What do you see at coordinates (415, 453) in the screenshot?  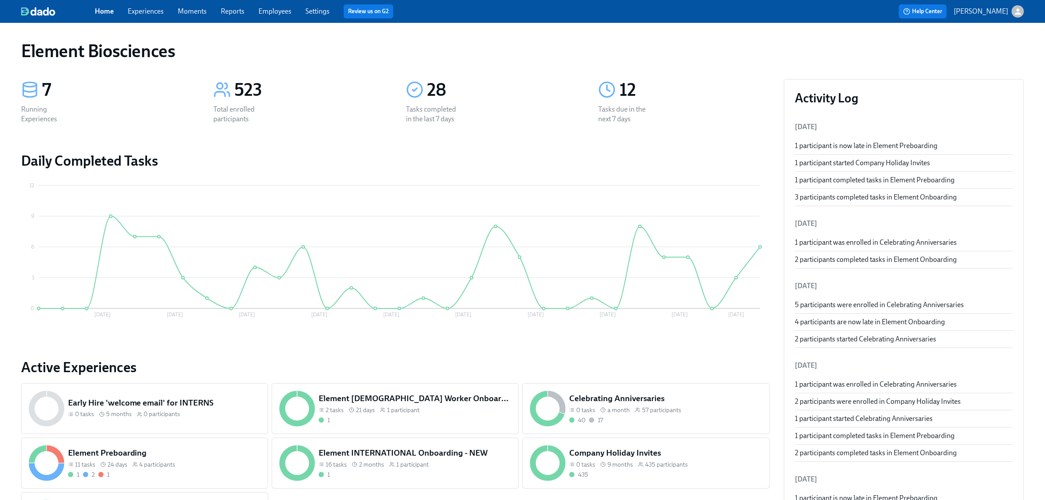 I see `h5: Element INTERNATIONAL Onboarding - NEW` at bounding box center [415, 453].